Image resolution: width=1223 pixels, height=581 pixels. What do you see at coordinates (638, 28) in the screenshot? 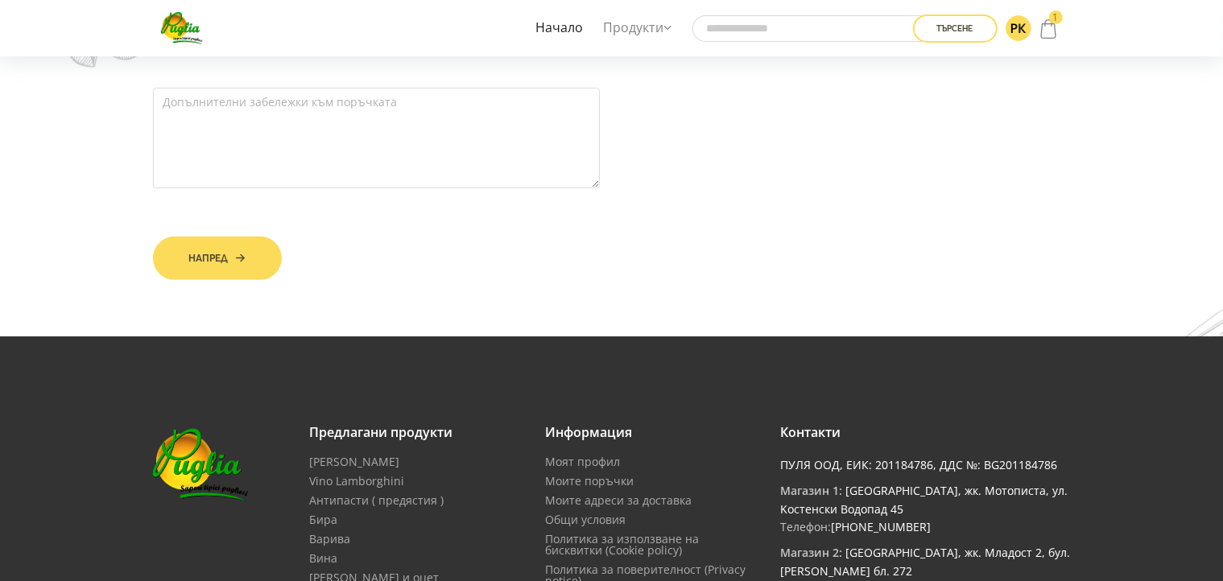
I see `a: Продукти` at bounding box center [638, 28].